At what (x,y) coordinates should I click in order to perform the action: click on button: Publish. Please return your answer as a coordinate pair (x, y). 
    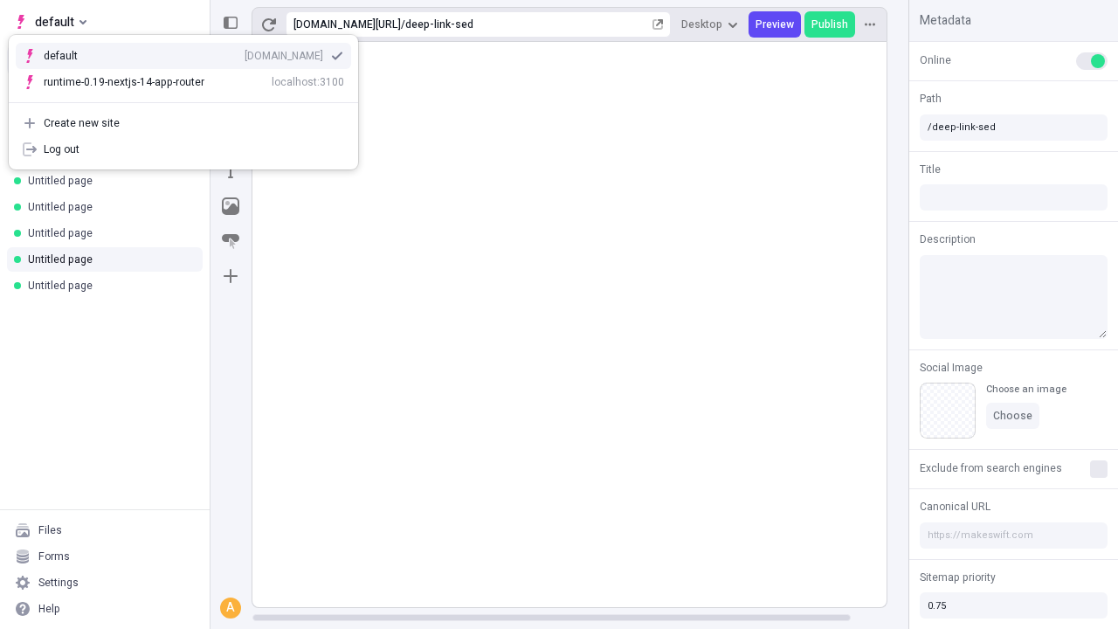
    Looking at the image, I should click on (830, 24).